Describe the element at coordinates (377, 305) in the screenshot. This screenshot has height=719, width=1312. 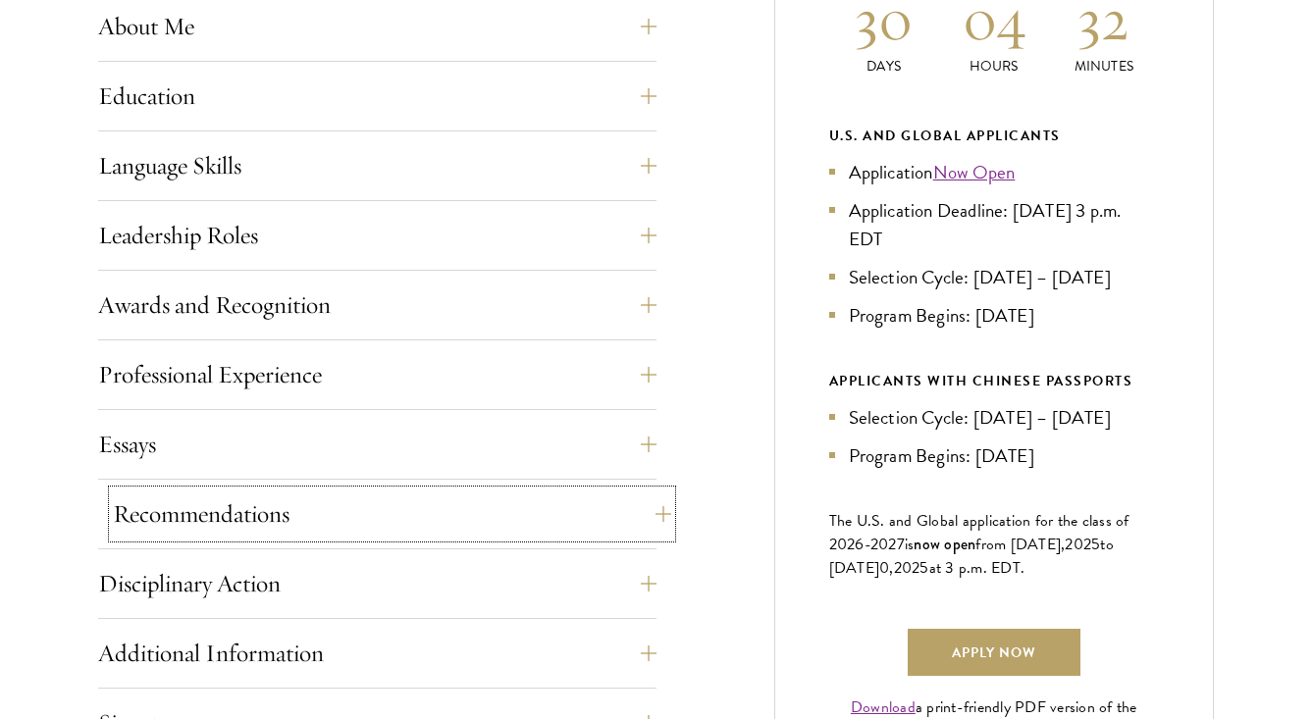
I see `button: Awards and Recognition` at that location.